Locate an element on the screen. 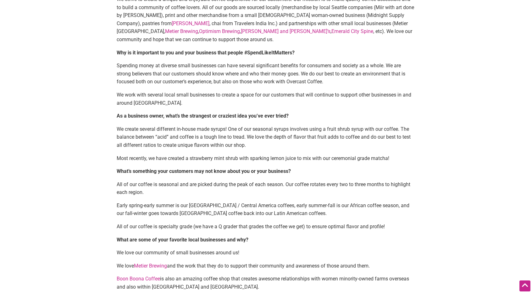  p: We love our community of small businesses around us! is located at coordinates (266, 253).